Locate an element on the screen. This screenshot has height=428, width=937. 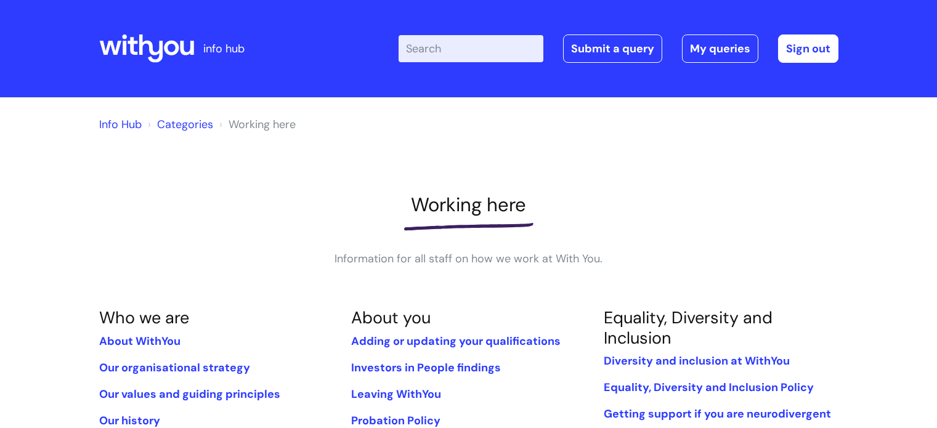
a: Who we are is located at coordinates (144, 317).